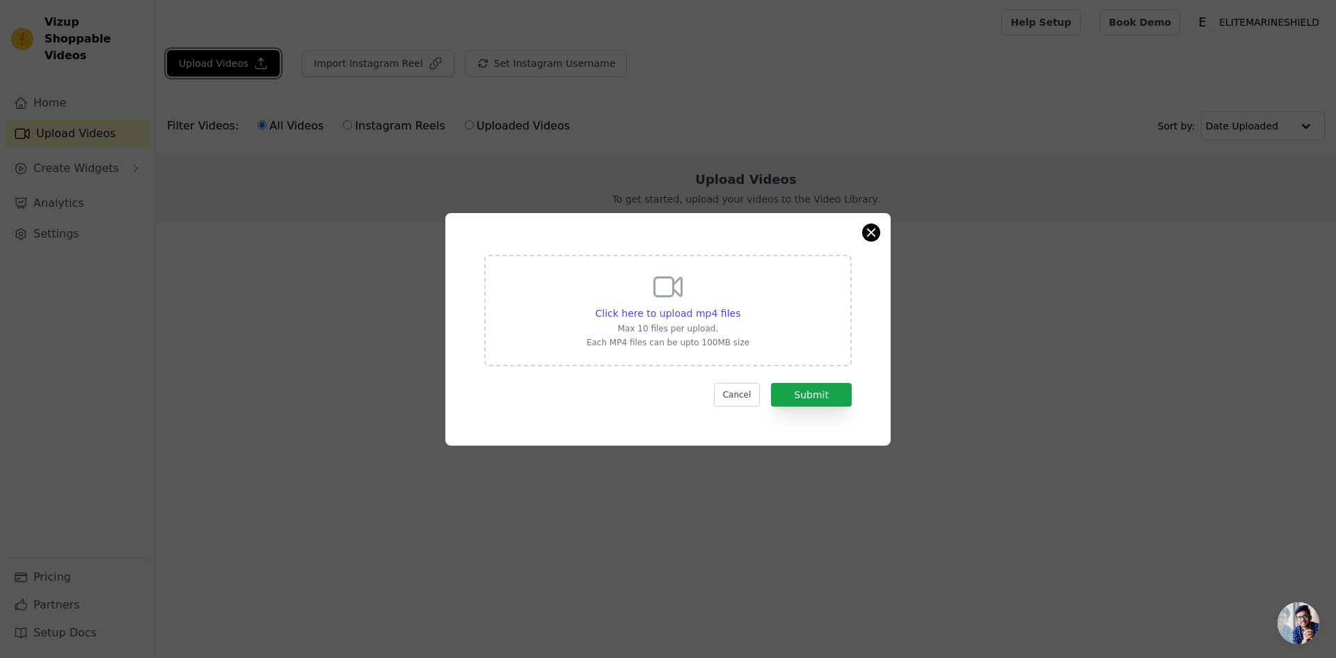 Image resolution: width=1336 pixels, height=658 pixels. What do you see at coordinates (1299, 623) in the screenshot?
I see `div: Open chat` at bounding box center [1299, 623].